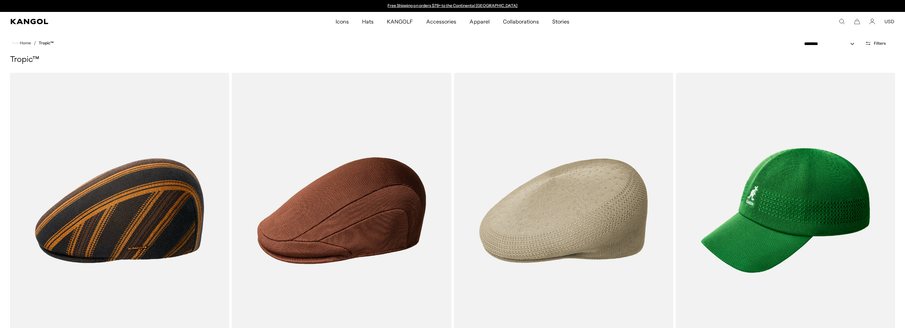 This screenshot has height=328, width=905. Describe the element at coordinates (25, 43) in the screenshot. I see `span: Home` at that location.